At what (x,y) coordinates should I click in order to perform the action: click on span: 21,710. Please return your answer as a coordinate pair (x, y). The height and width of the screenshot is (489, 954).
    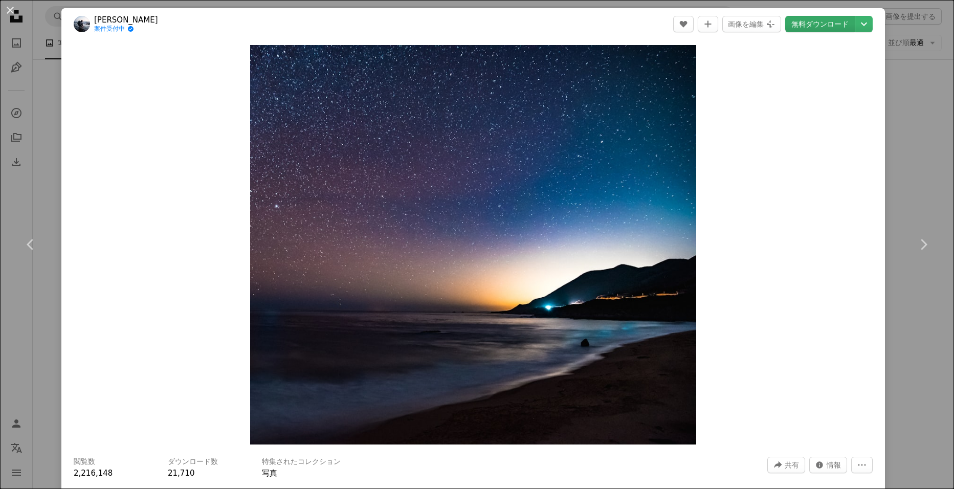
    Looking at the image, I should click on (181, 473).